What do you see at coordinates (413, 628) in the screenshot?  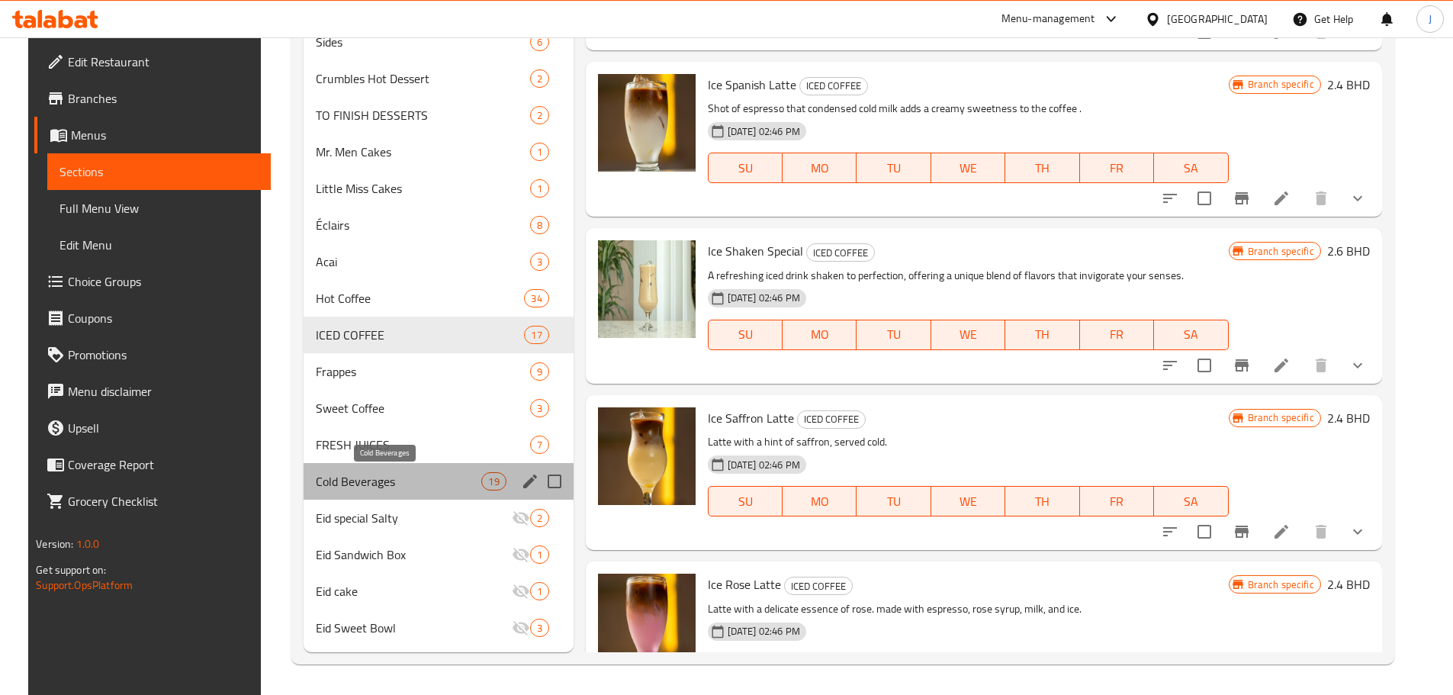 I see `div: Eid Sweet Bowl` at bounding box center [413, 628].